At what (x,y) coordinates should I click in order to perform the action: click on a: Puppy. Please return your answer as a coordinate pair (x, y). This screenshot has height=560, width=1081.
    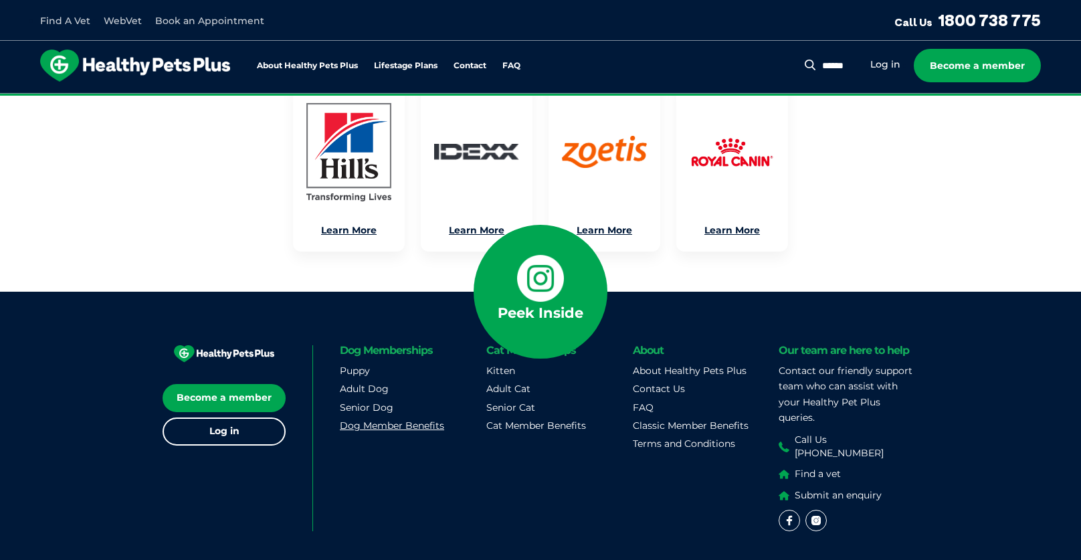
    Looking at the image, I should click on (355, 371).